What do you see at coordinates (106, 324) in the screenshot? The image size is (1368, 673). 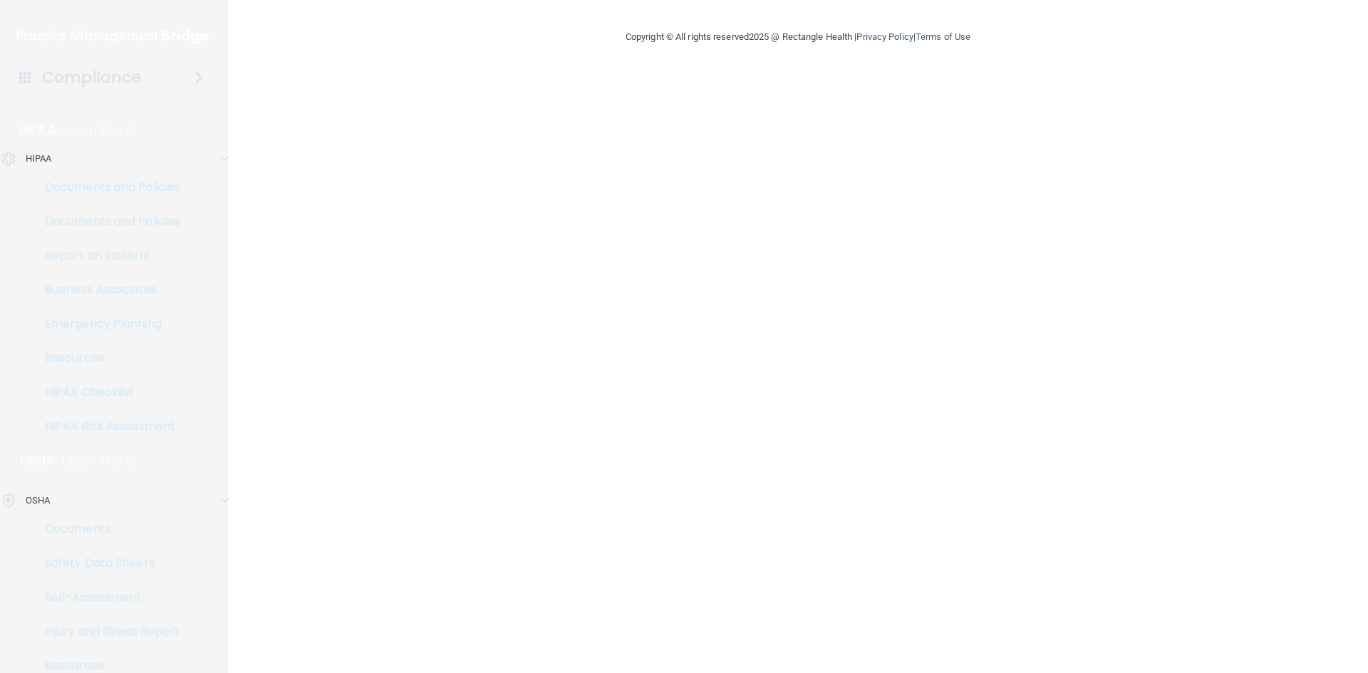 I see `p: Emergency Planning` at bounding box center [106, 324].